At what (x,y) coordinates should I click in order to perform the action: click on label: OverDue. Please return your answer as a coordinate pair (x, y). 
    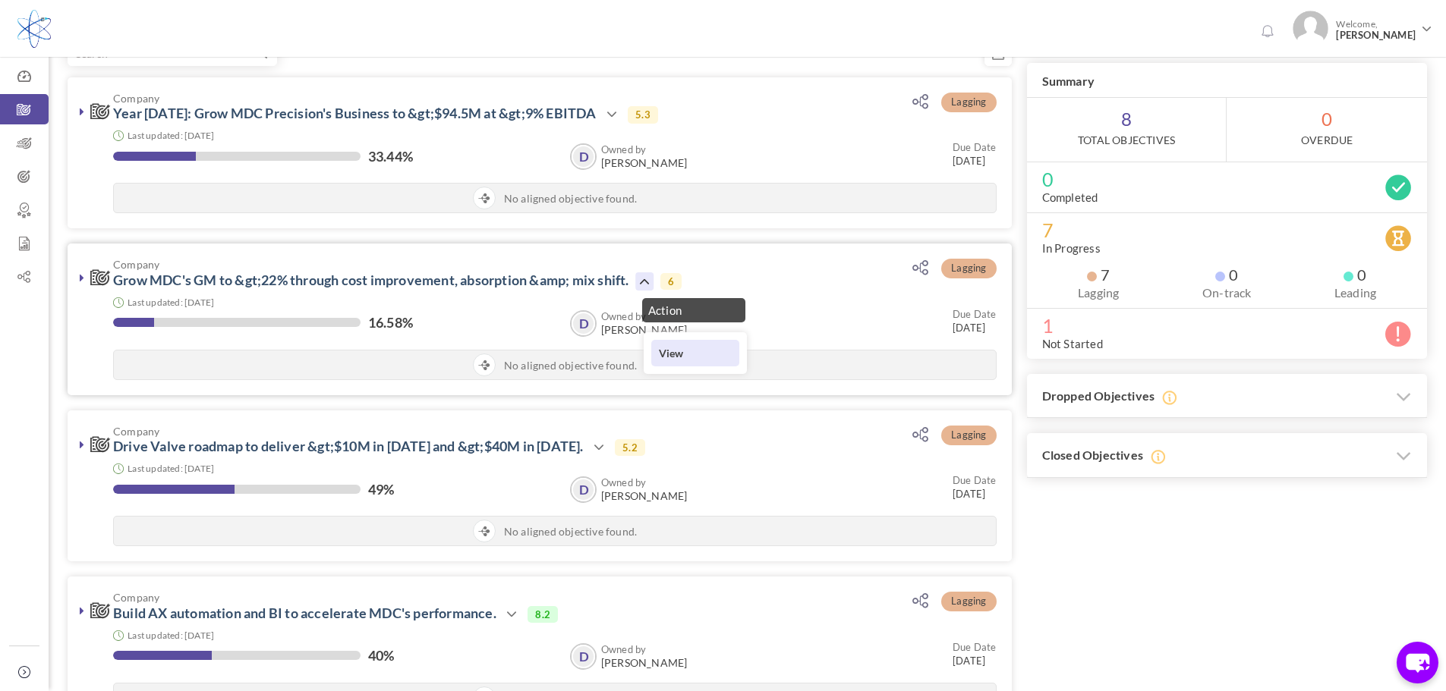
    Looking at the image, I should click on (1327, 140).